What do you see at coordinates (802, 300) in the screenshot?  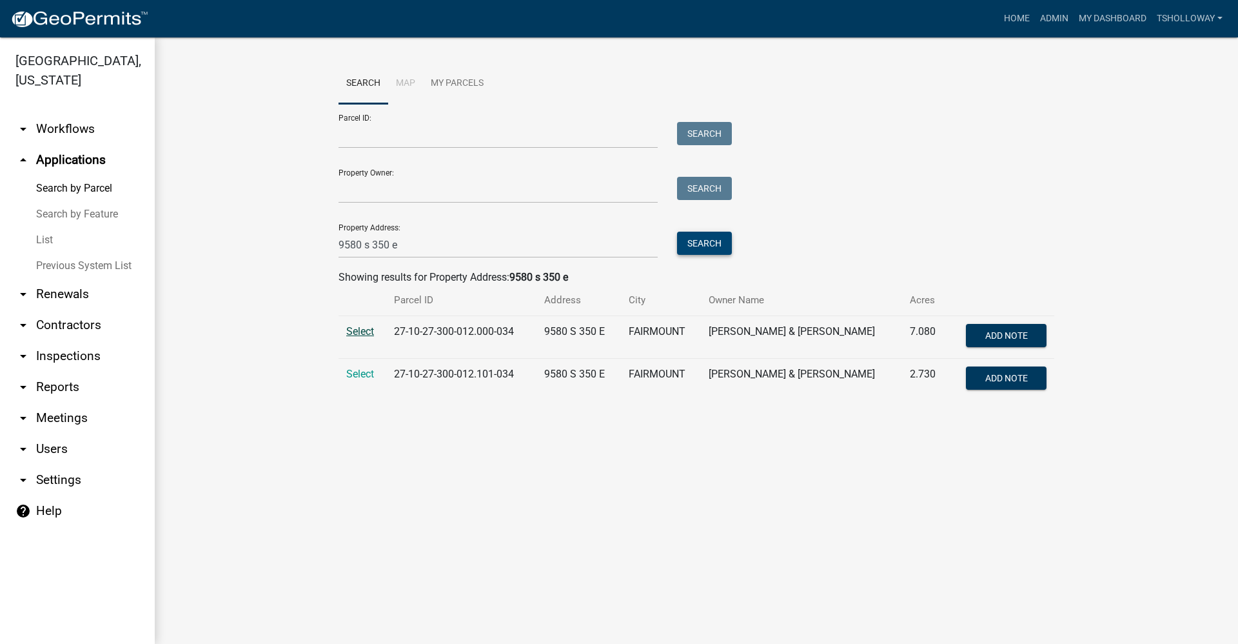 I see `th: Owner Name` at bounding box center [802, 300].